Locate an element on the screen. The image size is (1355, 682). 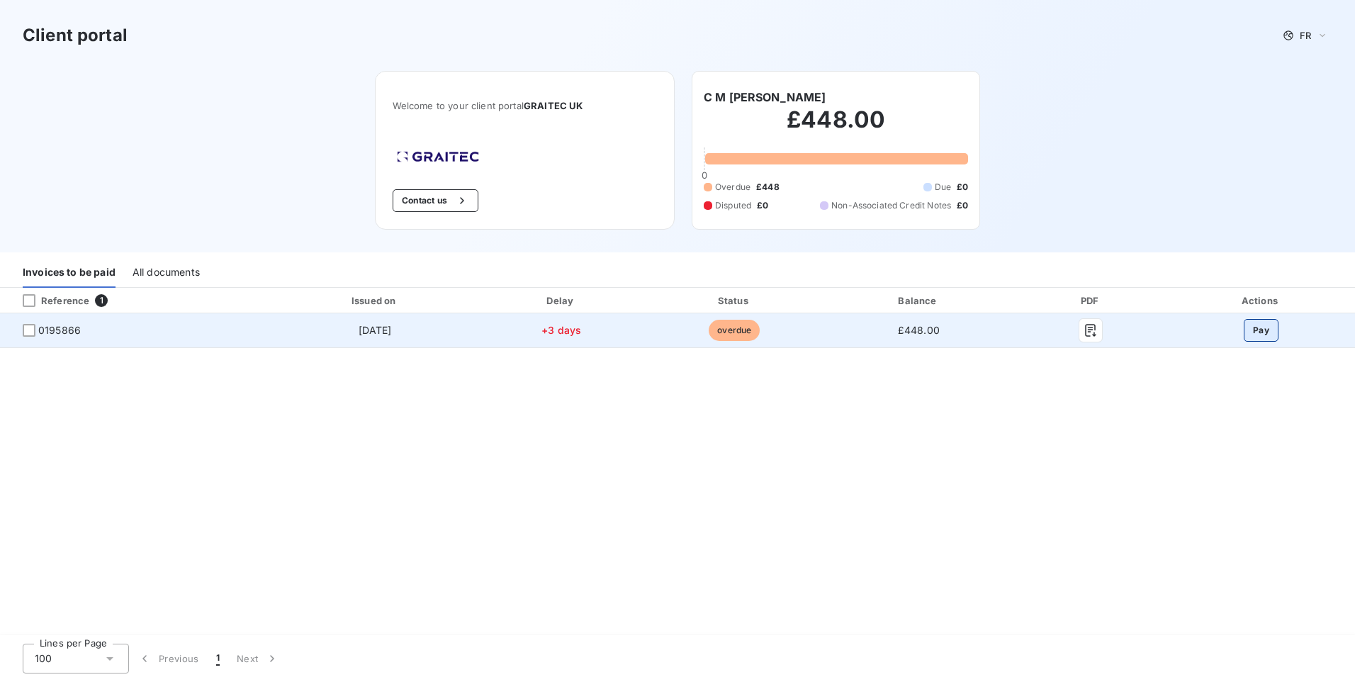
img: Company logo is located at coordinates (438, 157).